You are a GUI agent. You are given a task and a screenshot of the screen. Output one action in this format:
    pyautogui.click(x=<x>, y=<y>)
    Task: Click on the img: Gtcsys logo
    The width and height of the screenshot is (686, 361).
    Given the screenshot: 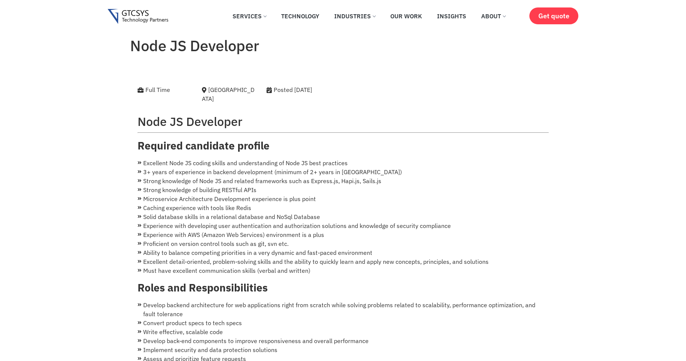 What is the action you would take?
    pyautogui.click(x=138, y=16)
    